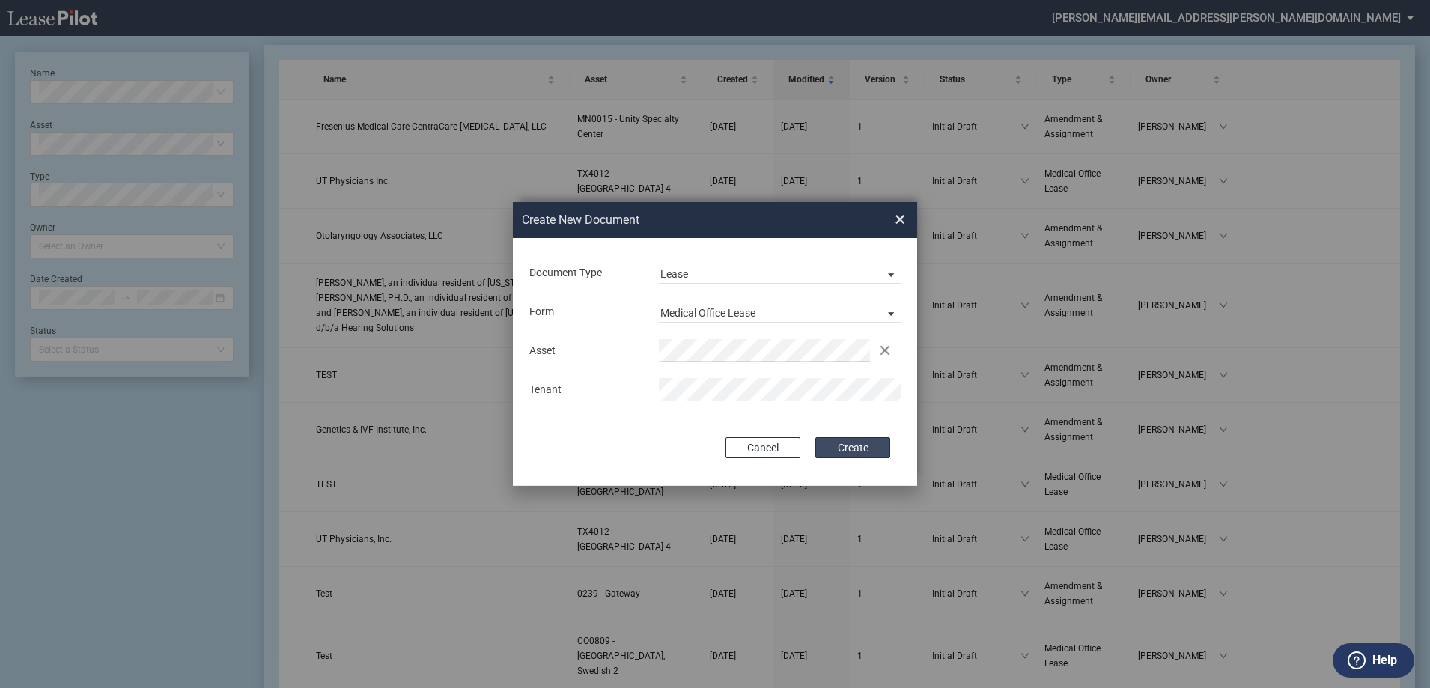 This screenshot has width=1430, height=688. What do you see at coordinates (585, 273) in the screenshot?
I see `div: Document Type` at bounding box center [585, 273].